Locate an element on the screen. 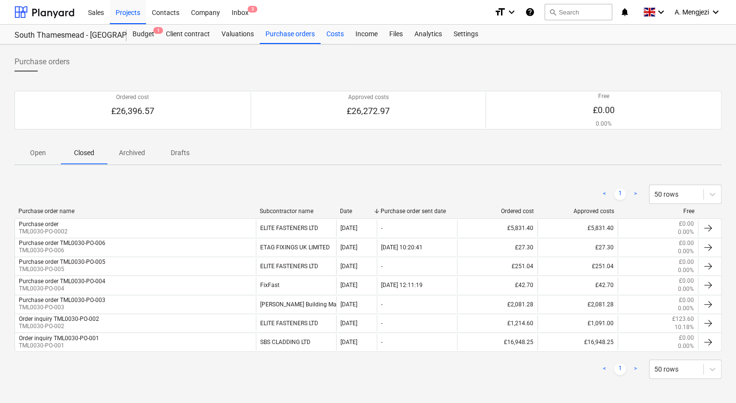  div: Purchase order TML0030-PO-006 is located at coordinates (62, 243).